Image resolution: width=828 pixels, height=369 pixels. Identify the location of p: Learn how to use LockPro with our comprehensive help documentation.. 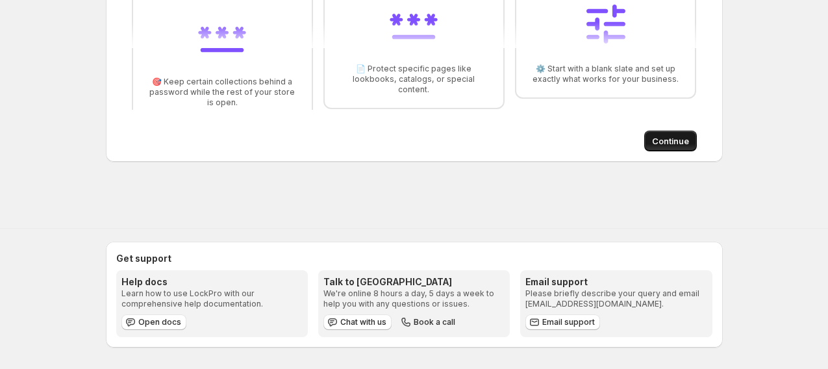
(212, 299).